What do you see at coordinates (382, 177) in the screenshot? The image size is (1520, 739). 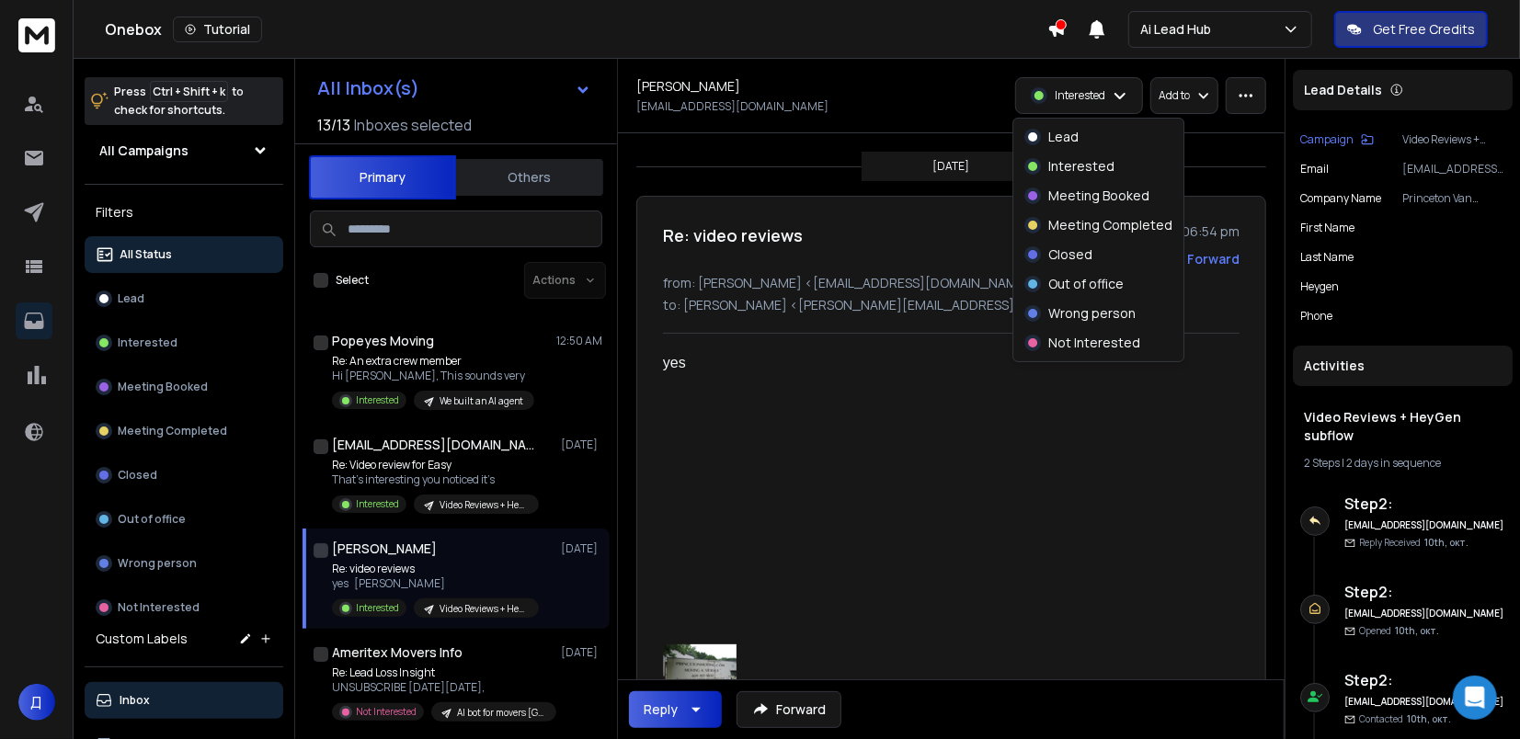 I see `button: Primary` at bounding box center [382, 177].